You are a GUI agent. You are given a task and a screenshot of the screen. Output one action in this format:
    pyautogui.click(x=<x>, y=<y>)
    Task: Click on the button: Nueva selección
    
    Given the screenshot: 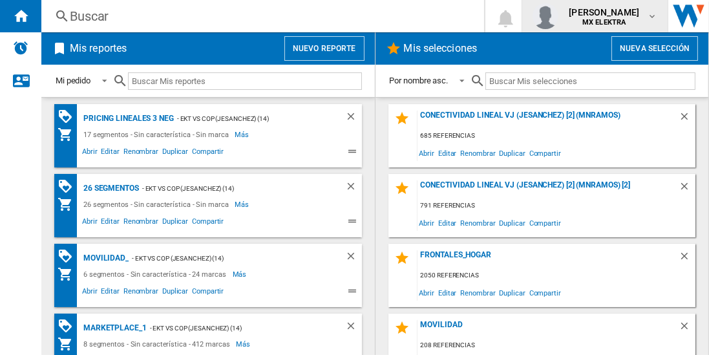 What is the action you would take?
    pyautogui.click(x=655, y=48)
    